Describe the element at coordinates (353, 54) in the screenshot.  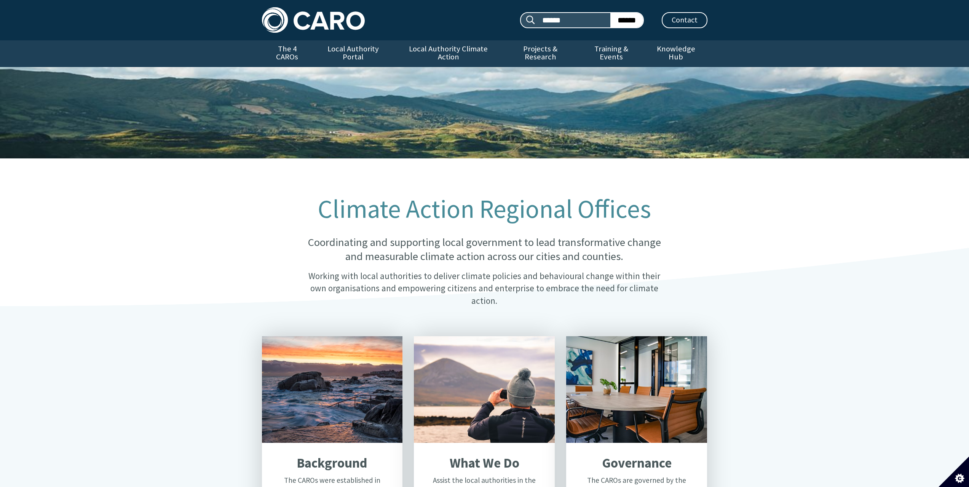
I see `a: Local Authority Portal` at that location.